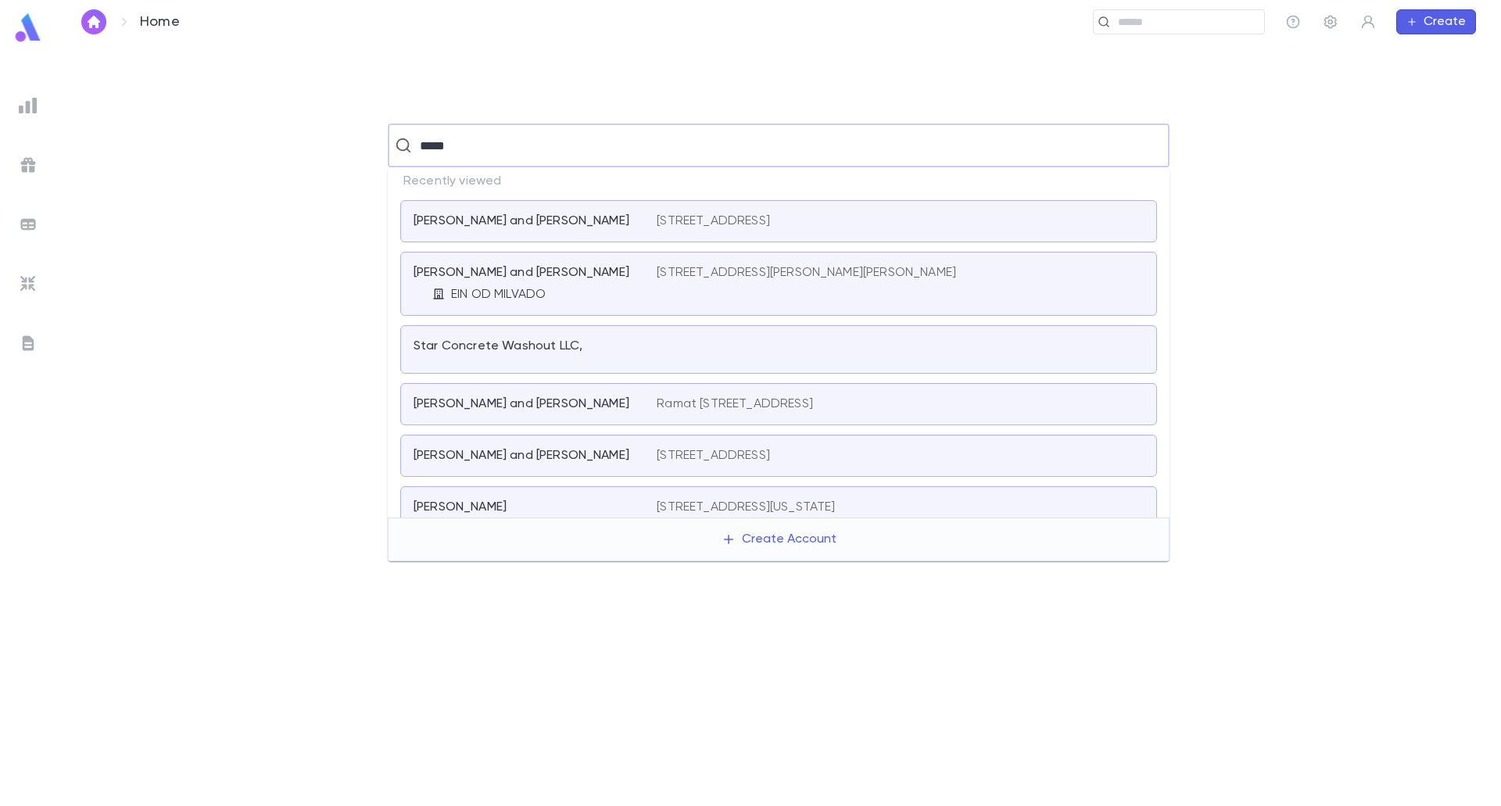 The width and height of the screenshot is (1501, 806). I want to click on img: logo, so click(28, 27).